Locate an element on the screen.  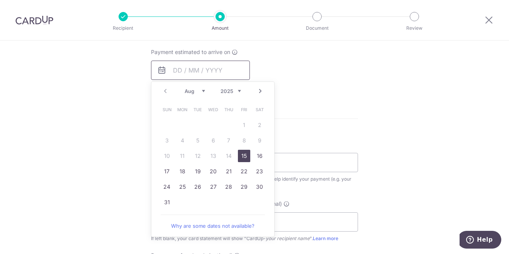
span: Payment estimated to arrive on is located at coordinates (190, 52).